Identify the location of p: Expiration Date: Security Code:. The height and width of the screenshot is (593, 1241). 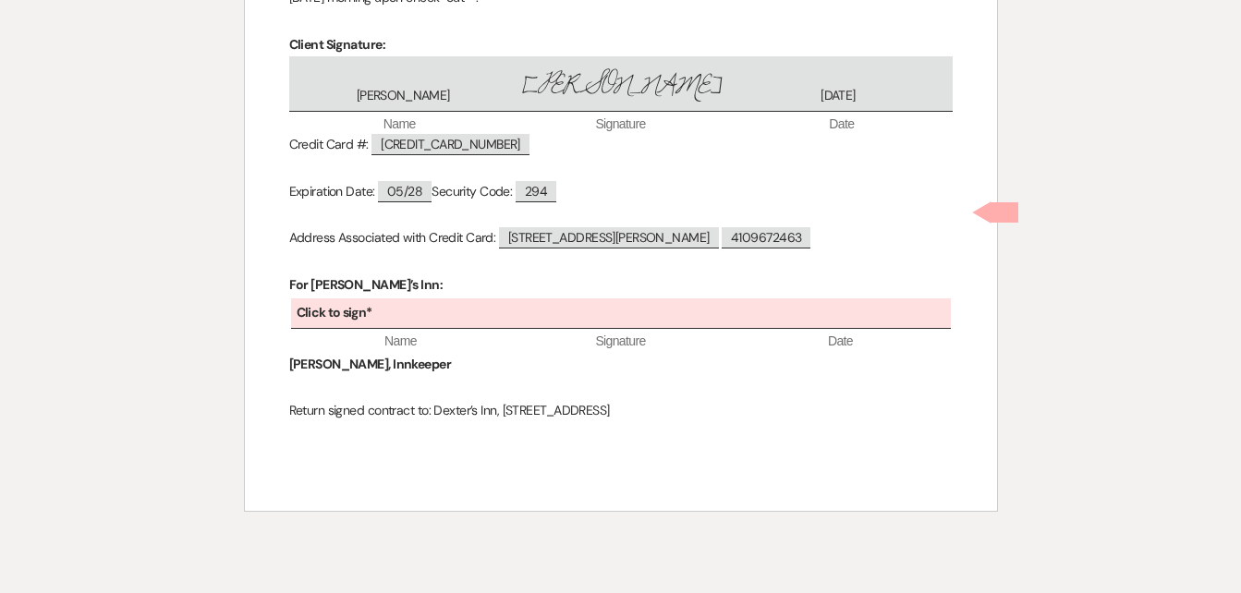
(621, 191).